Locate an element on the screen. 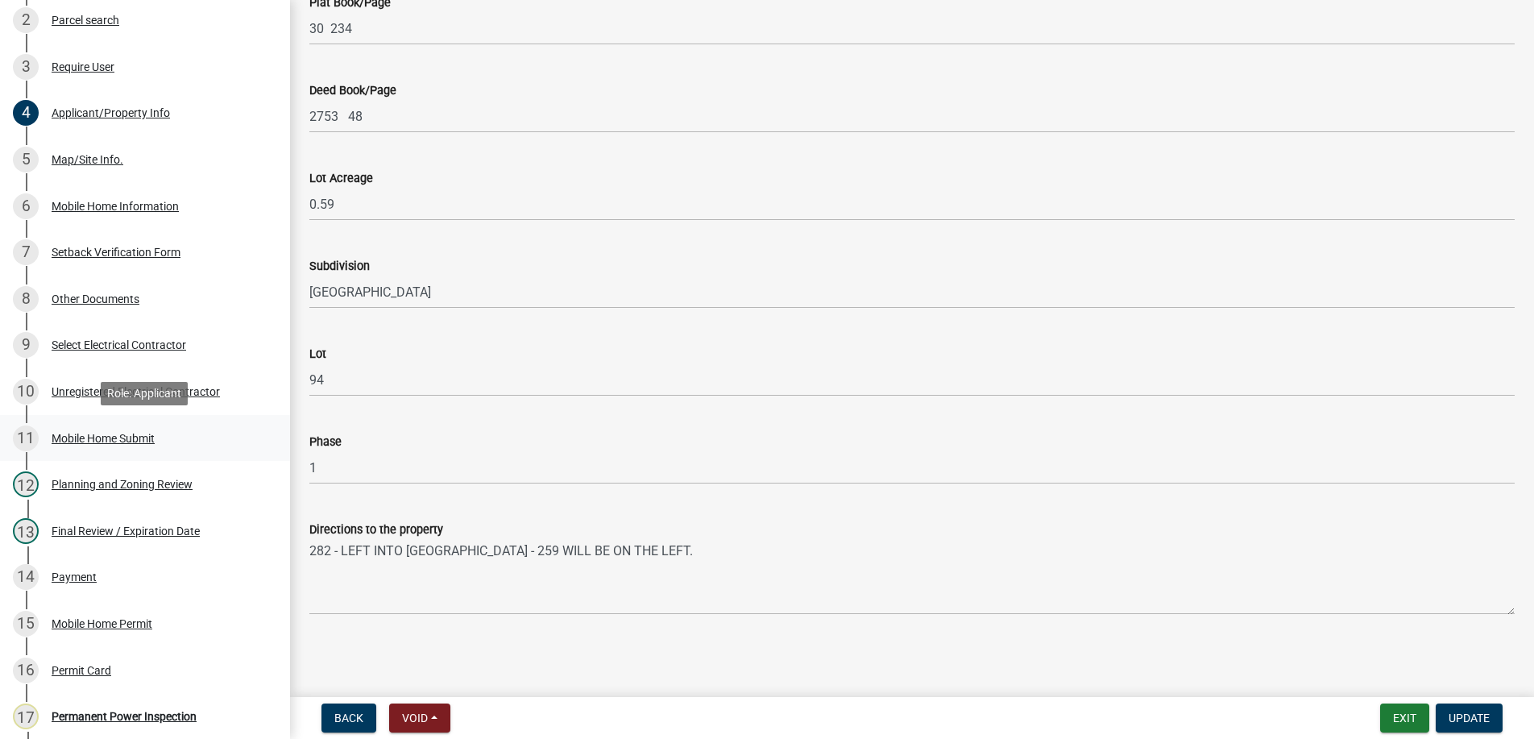  div: Payment is located at coordinates (74, 577).